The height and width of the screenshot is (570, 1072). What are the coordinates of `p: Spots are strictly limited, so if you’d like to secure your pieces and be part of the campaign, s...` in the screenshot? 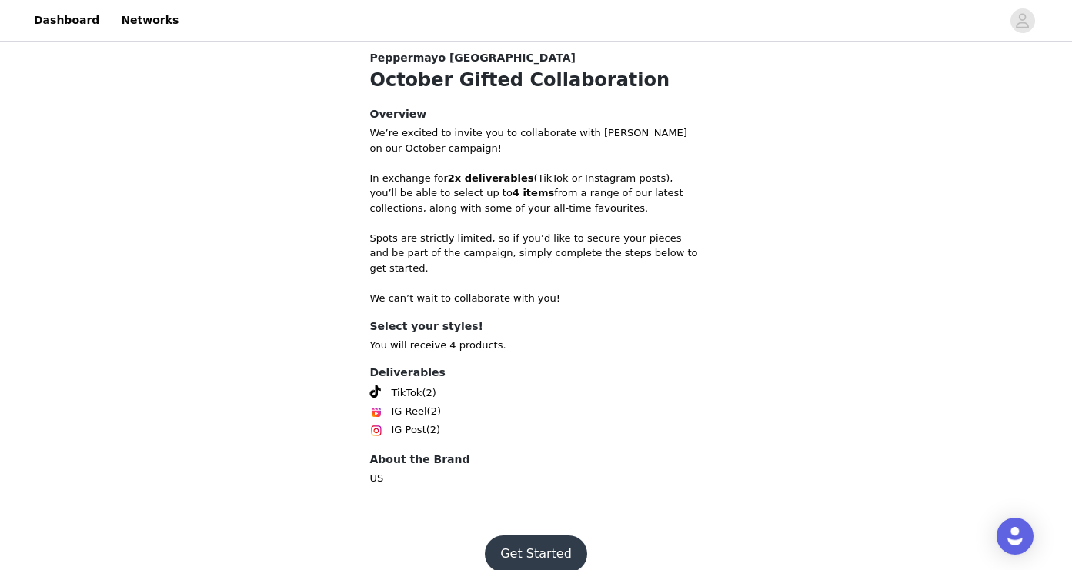 It's located at (536, 253).